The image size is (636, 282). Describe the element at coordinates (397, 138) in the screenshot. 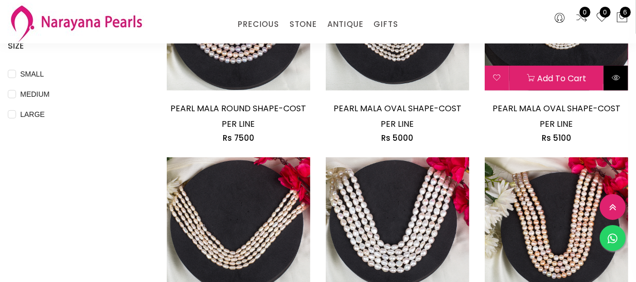

I see `span: Rs 5000` at that location.